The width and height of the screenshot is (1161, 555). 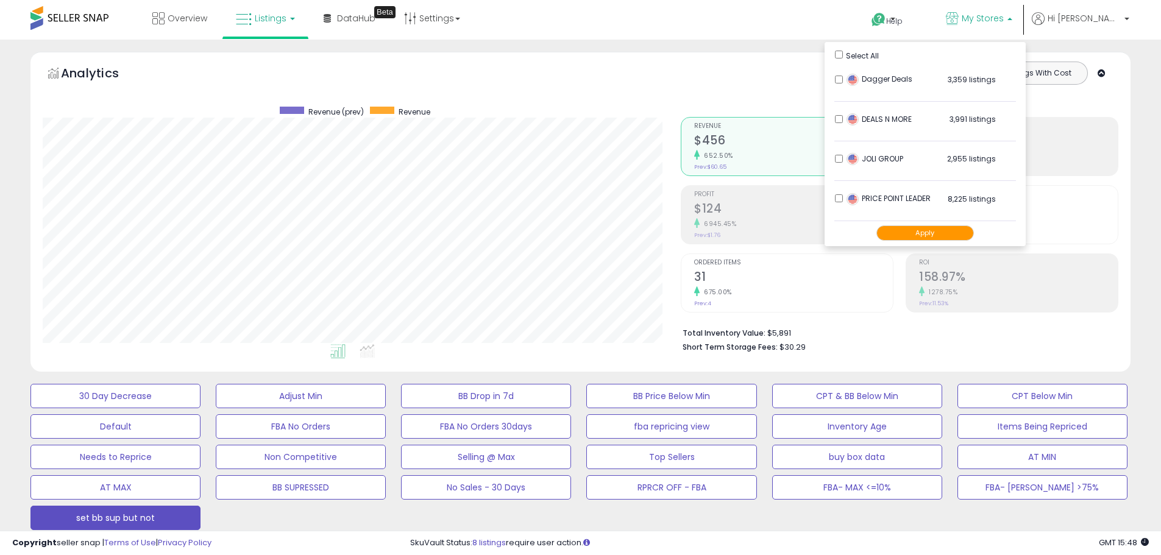 What do you see at coordinates (185, 542) in the screenshot?
I see `a: Privacy Policy` at bounding box center [185, 542].